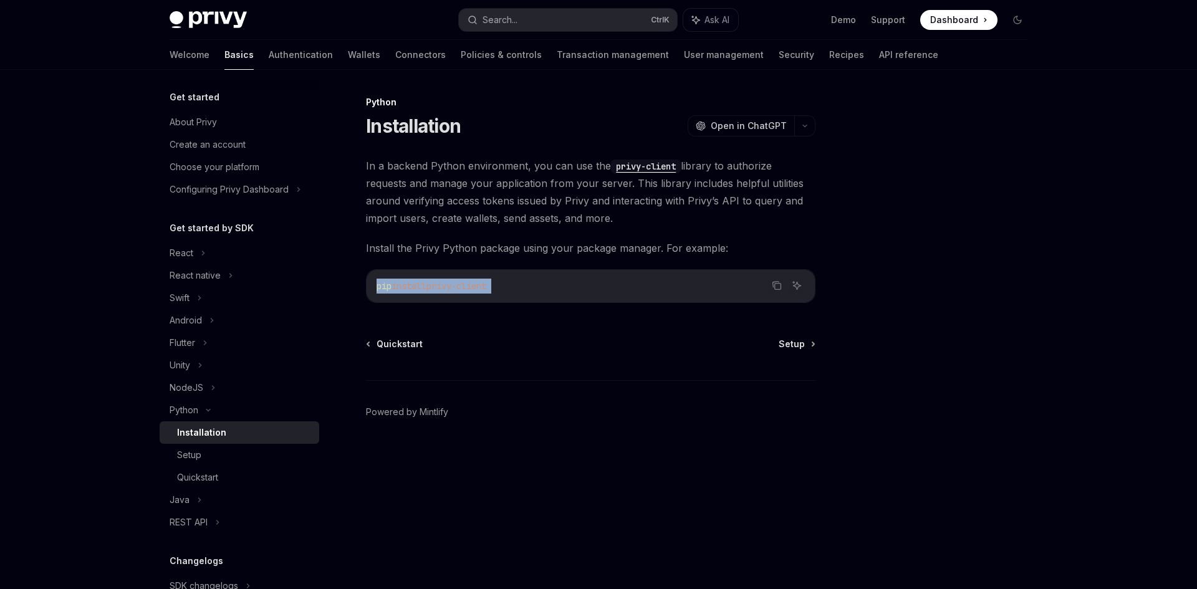 The height and width of the screenshot is (589, 1197). Describe the element at coordinates (186, 320) in the screenshot. I see `div: Android` at that location.